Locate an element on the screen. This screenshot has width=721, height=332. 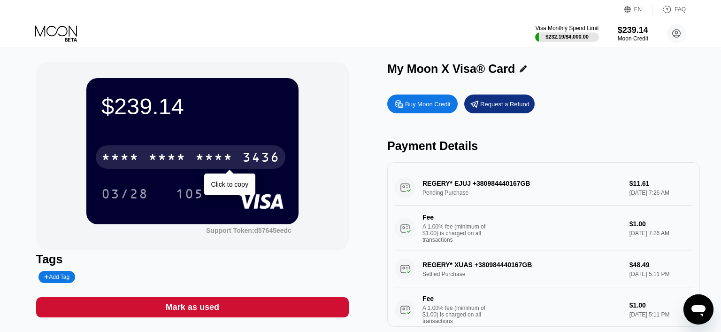
div: Moon Credit is located at coordinates (633, 39).